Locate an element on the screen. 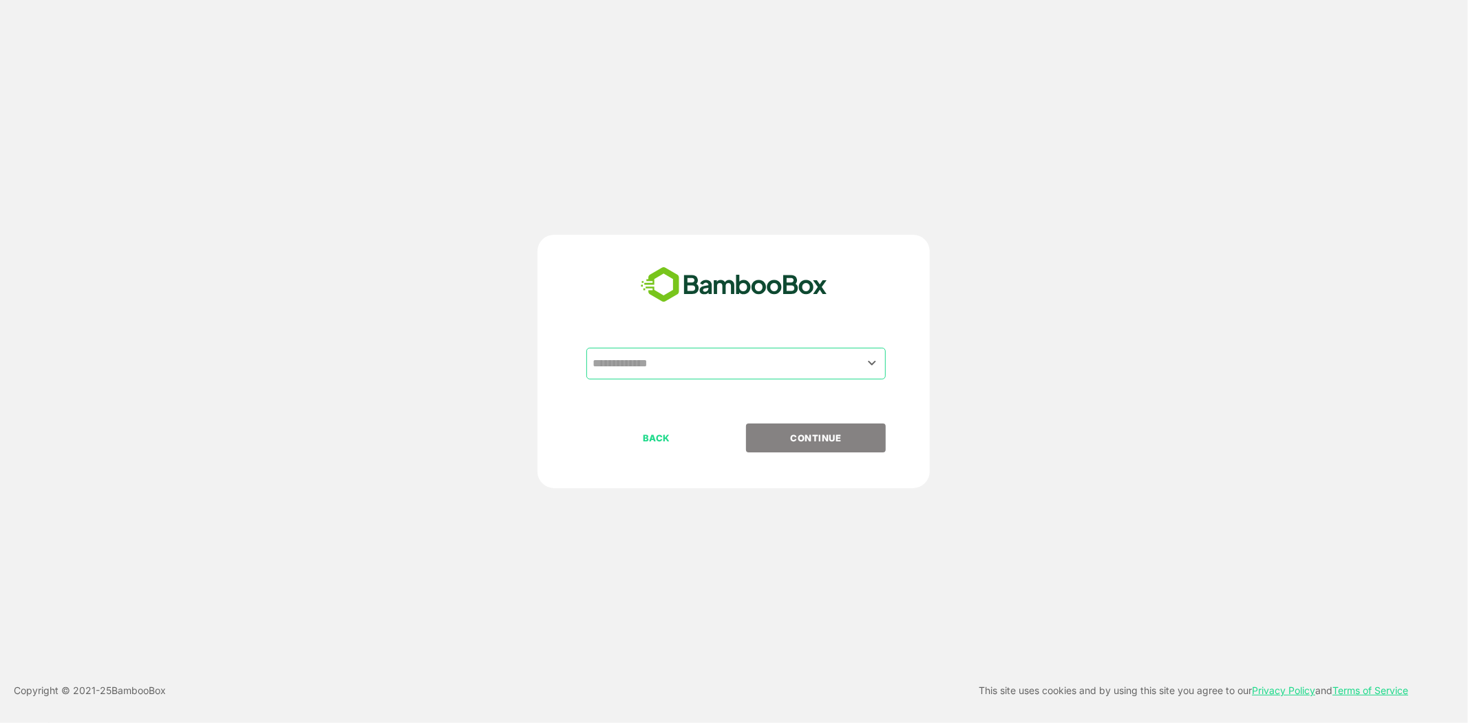  p: CONTINUE is located at coordinates (817, 438).